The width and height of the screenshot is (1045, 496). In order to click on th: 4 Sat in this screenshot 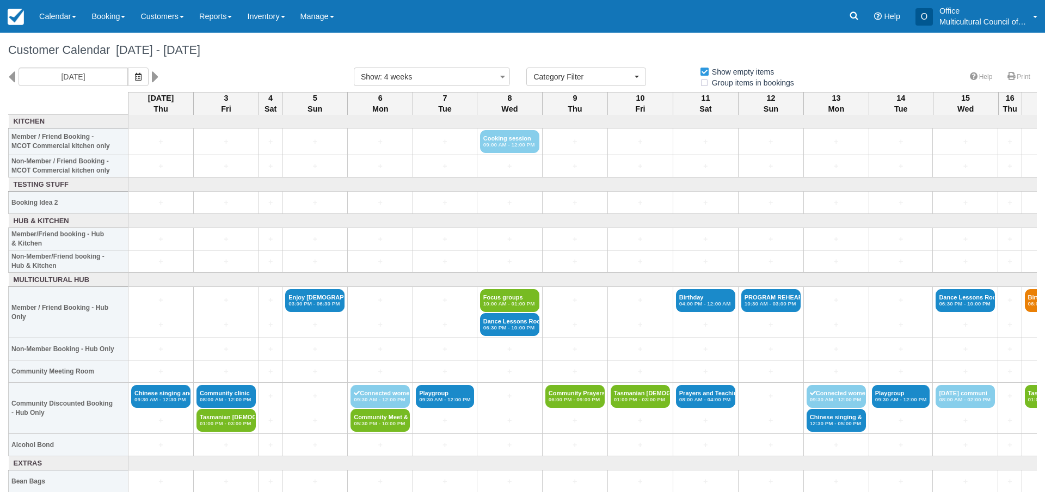, I will do `click(270, 103)`.